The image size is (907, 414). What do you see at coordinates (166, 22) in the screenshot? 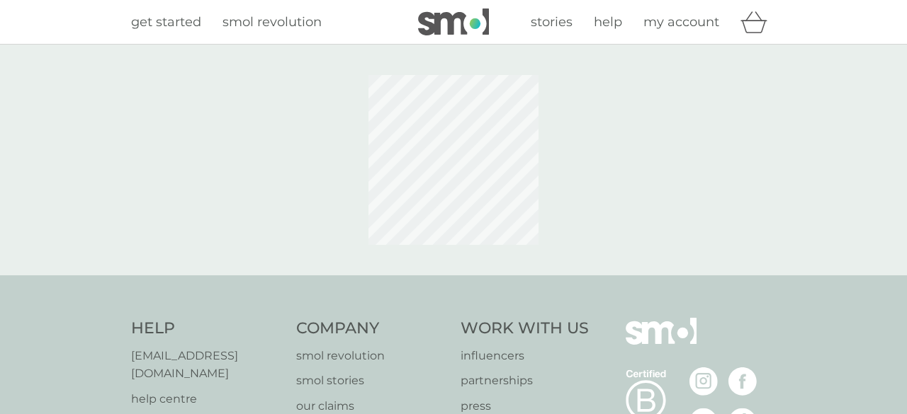
I see `a: get started` at bounding box center [166, 22].